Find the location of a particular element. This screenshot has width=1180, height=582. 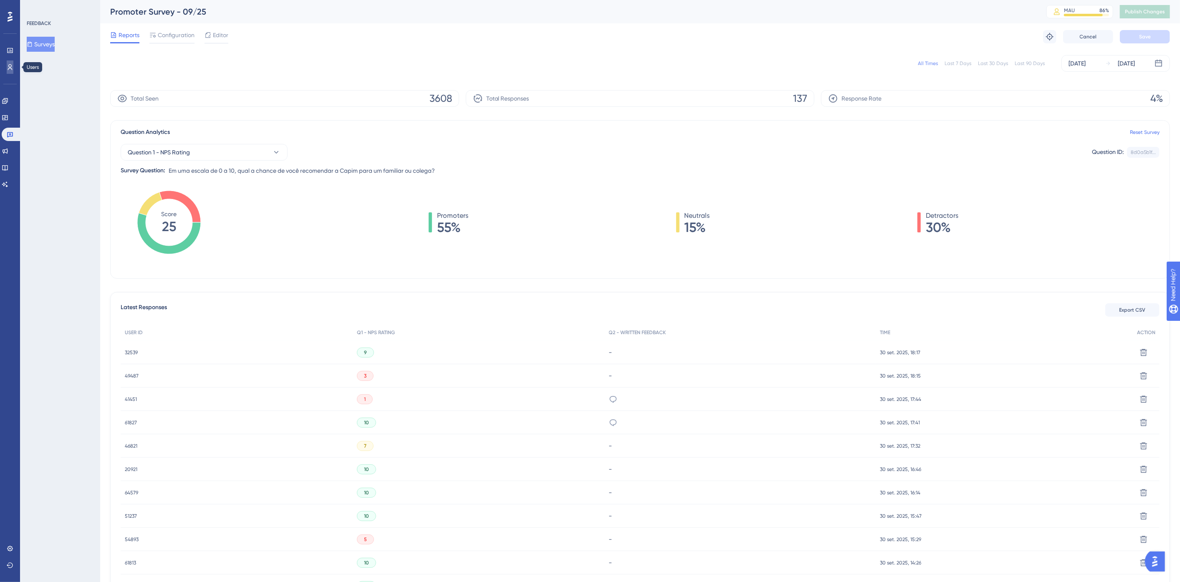

span: 51237 is located at coordinates (131, 517).